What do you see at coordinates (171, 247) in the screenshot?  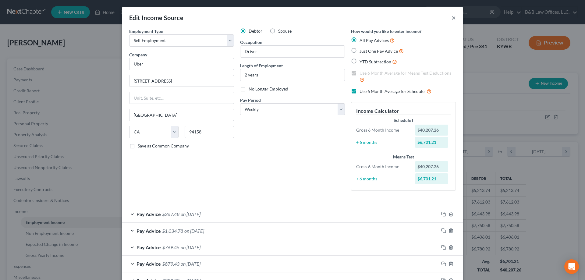 I see `span: $769.45` at bounding box center [171, 247].